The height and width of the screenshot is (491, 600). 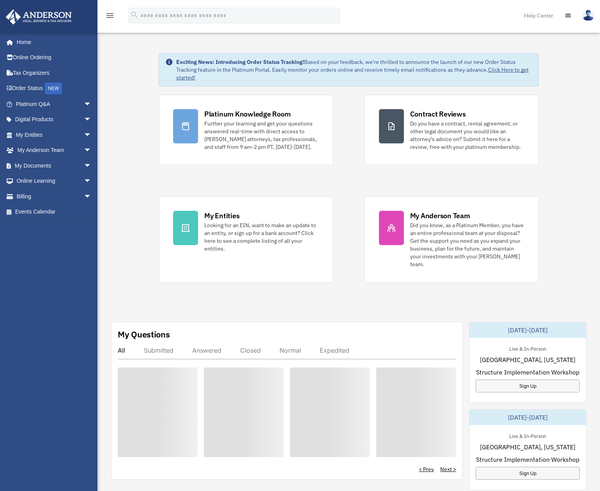 What do you see at coordinates (452, 130) in the screenshot?
I see `a: Contract Reviews Do you have a contract, rental agreement, or other legal document you would like...` at bounding box center [452, 130].